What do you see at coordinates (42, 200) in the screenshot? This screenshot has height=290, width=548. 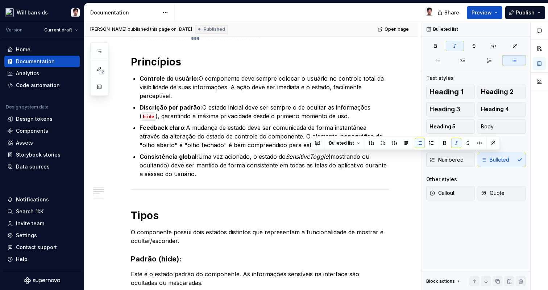 I see `button: Notifications` at bounding box center [42, 200].